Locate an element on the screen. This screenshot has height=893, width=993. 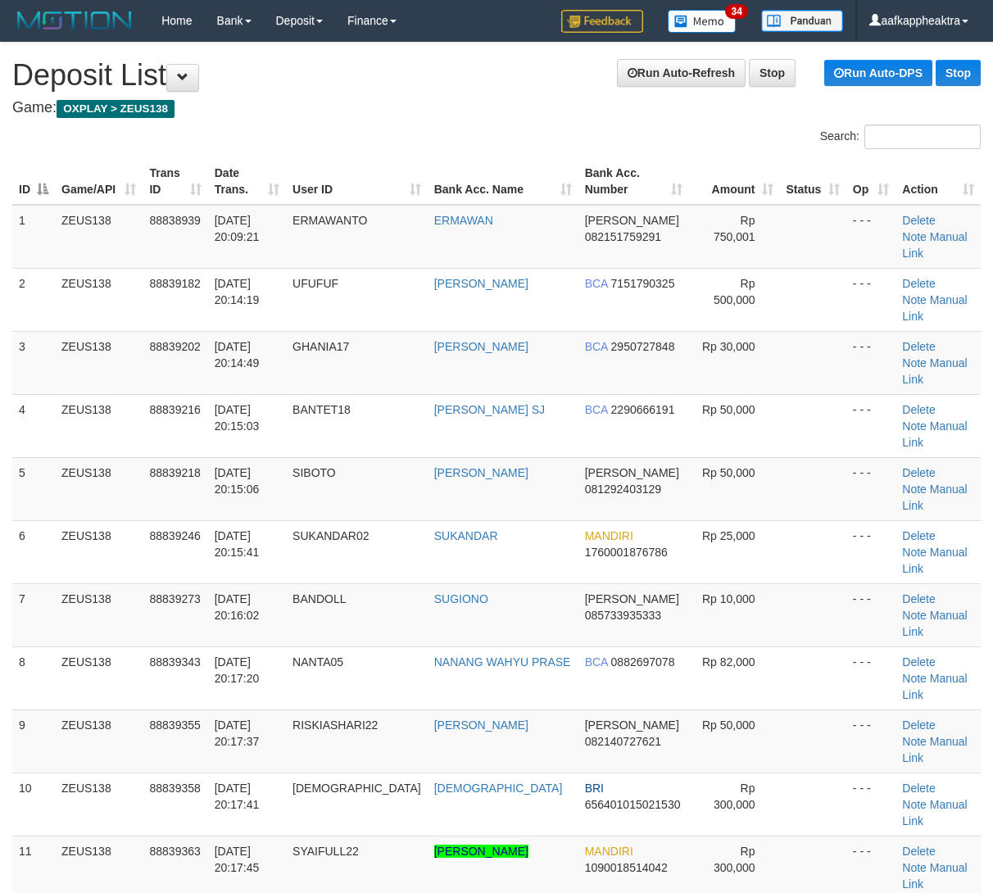
td: 9 is located at coordinates (34, 740).